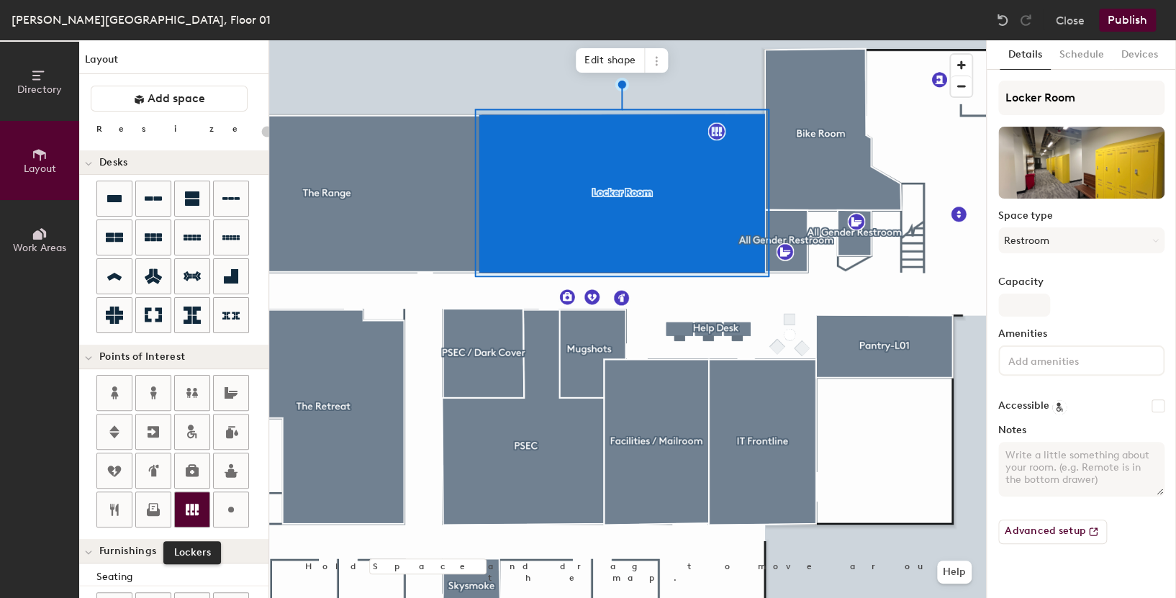 Image resolution: width=1176 pixels, height=598 pixels. Describe the element at coordinates (173, 63) in the screenshot. I see `h1: Layout` at that location.